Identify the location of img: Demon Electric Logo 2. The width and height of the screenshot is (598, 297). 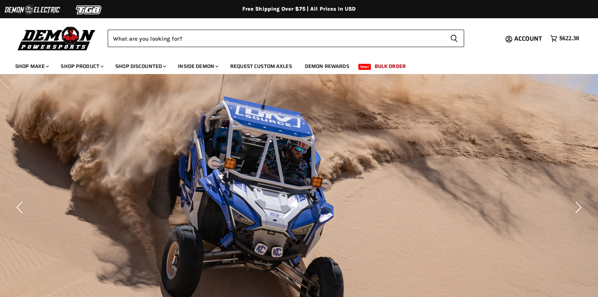
(32, 10).